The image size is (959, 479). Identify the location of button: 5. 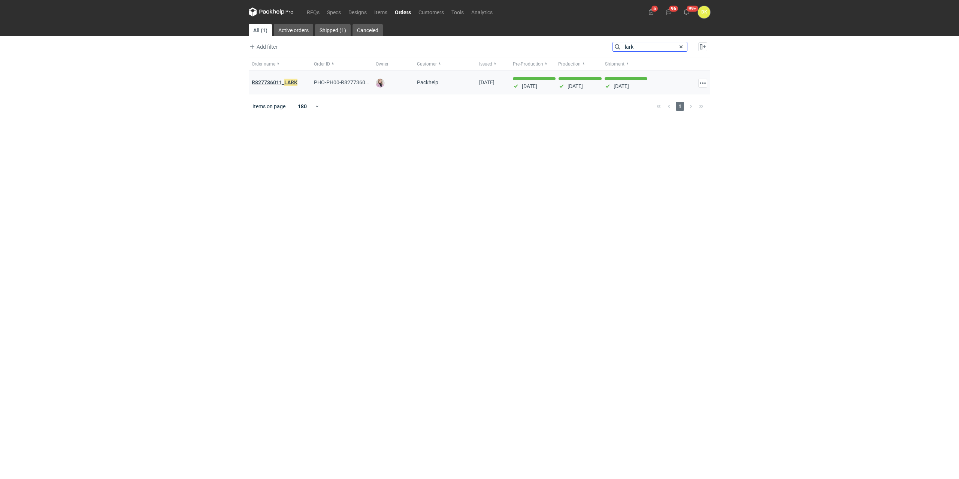
(651, 12).